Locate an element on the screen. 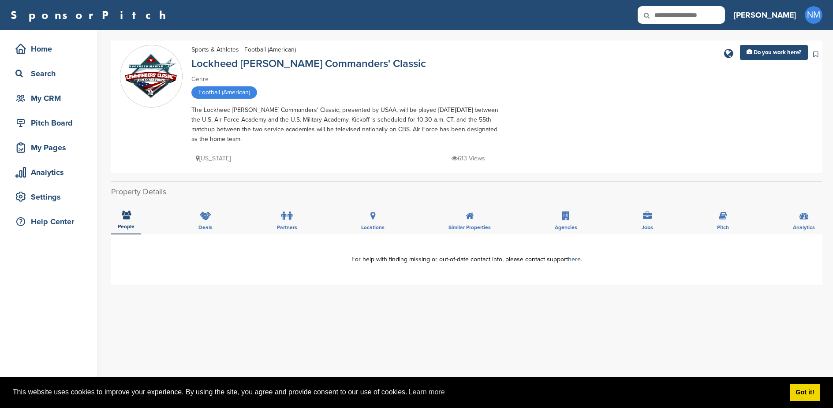  span: Deals is located at coordinates (206, 228).